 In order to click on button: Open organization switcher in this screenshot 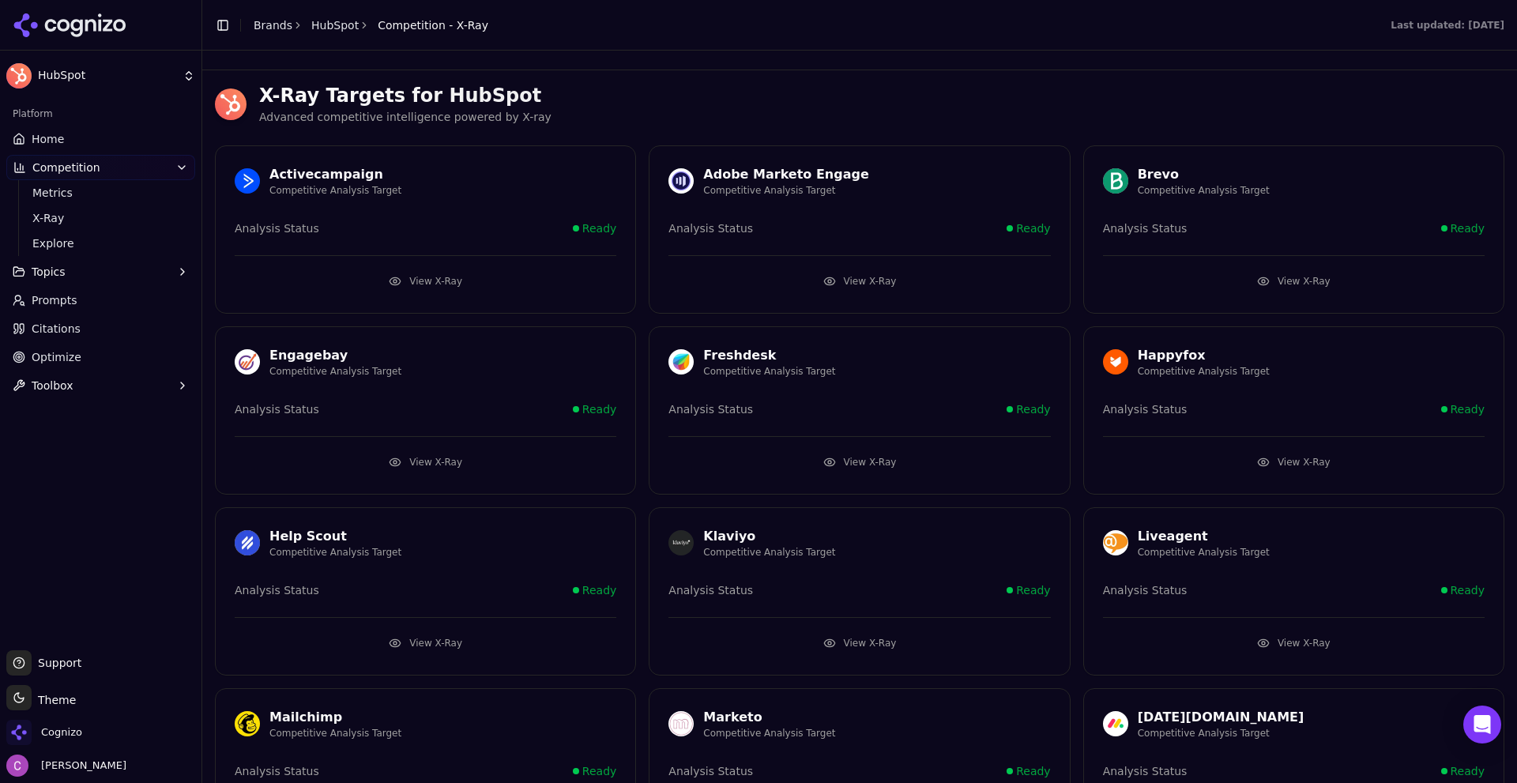, I will do `click(44, 733)`.